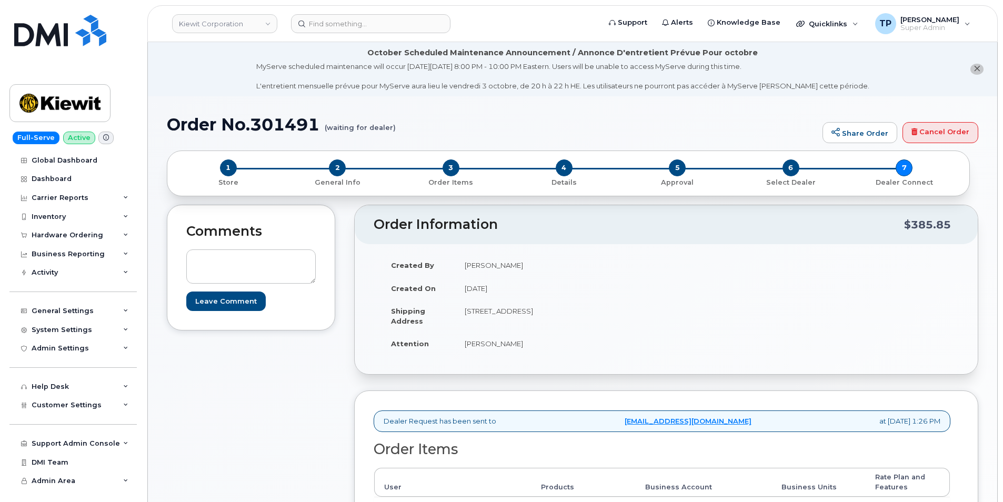 The height and width of the screenshot is (502, 1003). Describe the element at coordinates (226, 301) in the screenshot. I see `input: Leave Comment` at that location.